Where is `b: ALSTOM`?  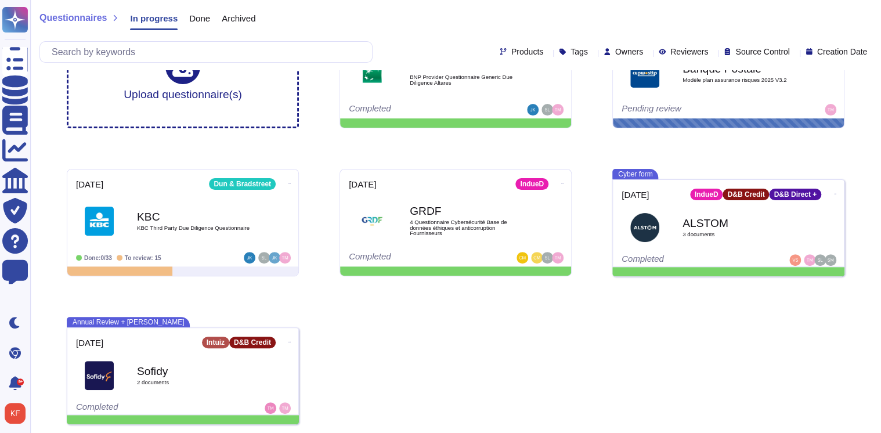 b: ALSTOM is located at coordinates (740, 223).